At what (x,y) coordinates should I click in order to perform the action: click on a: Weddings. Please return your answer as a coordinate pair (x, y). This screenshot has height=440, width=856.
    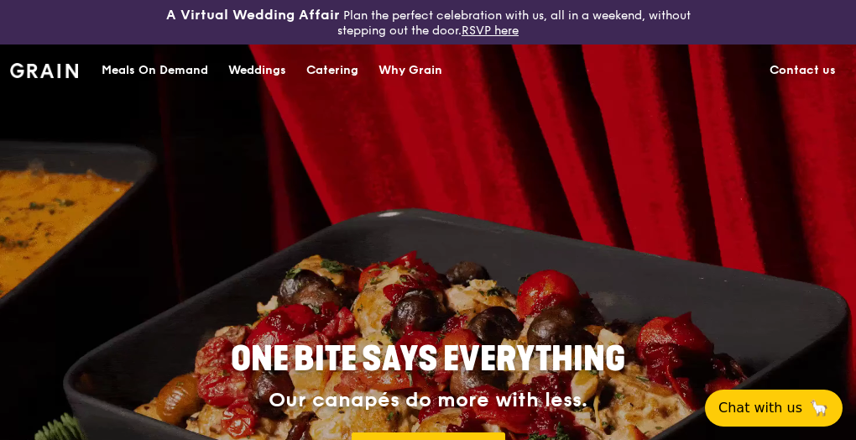
    Looking at the image, I should click on (257, 71).